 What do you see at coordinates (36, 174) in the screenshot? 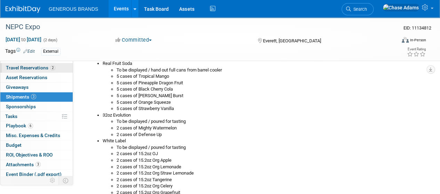
I see `a: Event Binder (.pdf export)` at bounding box center [36, 174].